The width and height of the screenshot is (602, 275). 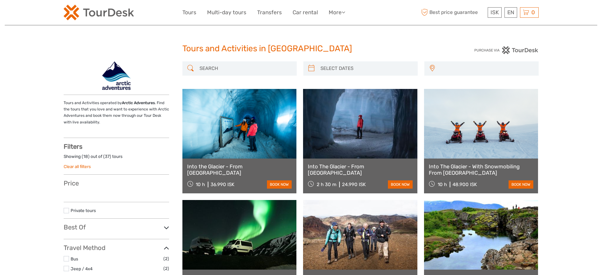 I want to click on div: 24.990 ISK, so click(x=354, y=185).